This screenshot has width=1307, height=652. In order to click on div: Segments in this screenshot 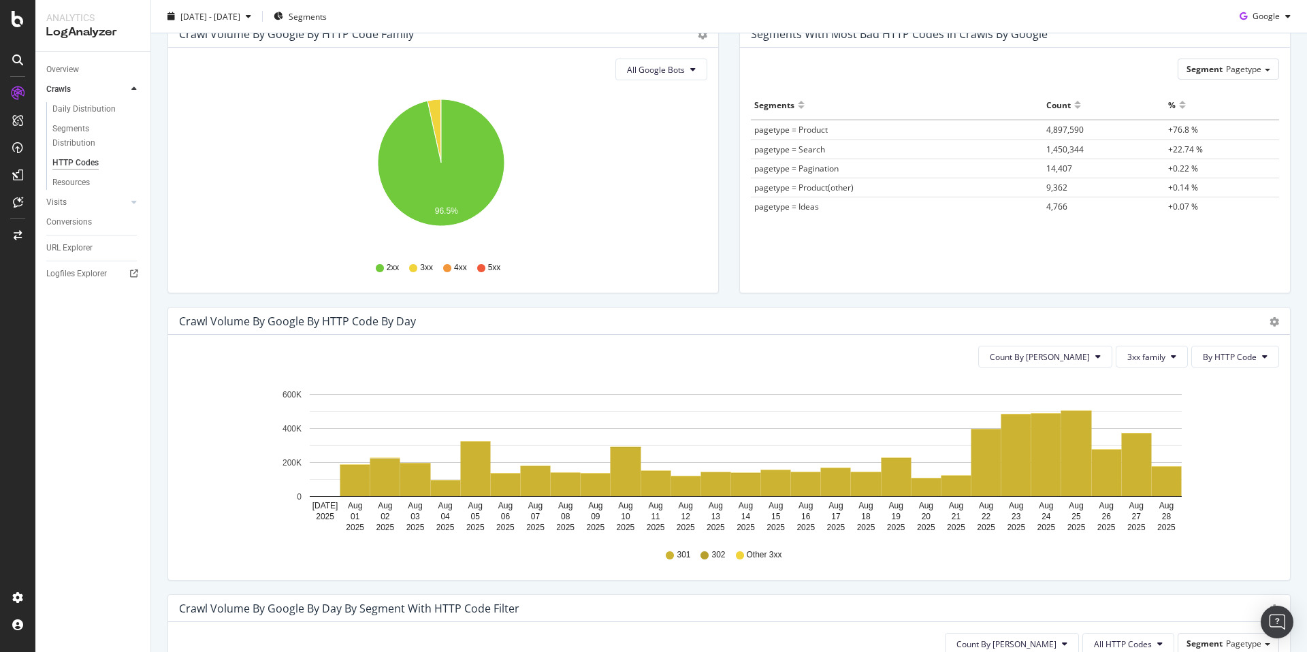, I will do `click(774, 105)`.